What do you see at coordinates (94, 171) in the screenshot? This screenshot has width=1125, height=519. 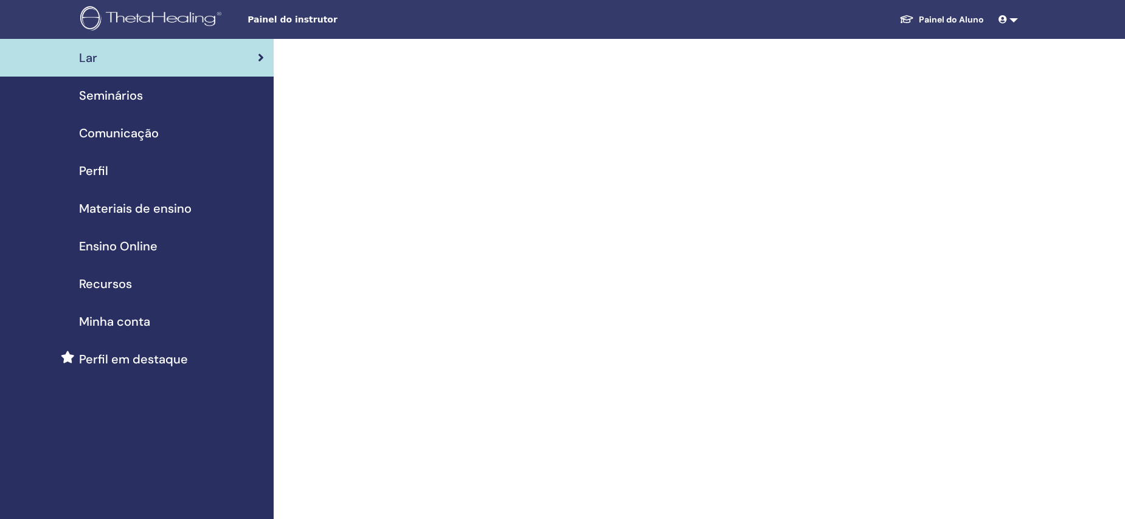 I see `span: Perfil` at bounding box center [94, 171].